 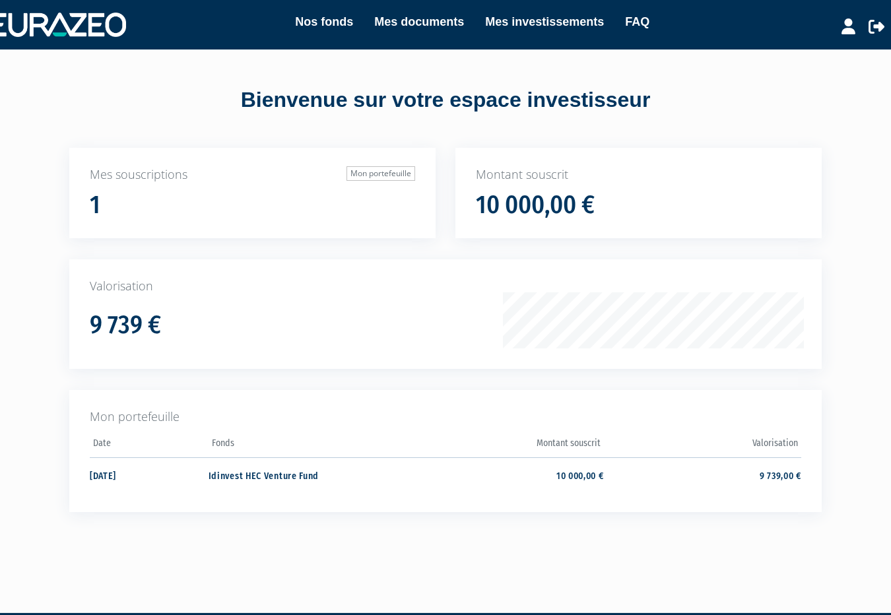 I want to click on h1: 1, so click(x=95, y=205).